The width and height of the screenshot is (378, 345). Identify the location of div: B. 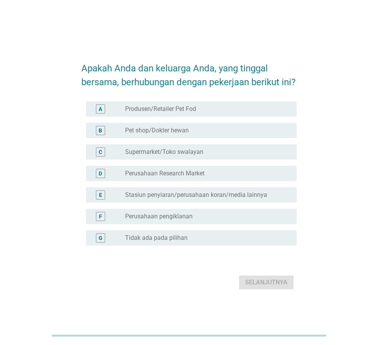
(100, 130).